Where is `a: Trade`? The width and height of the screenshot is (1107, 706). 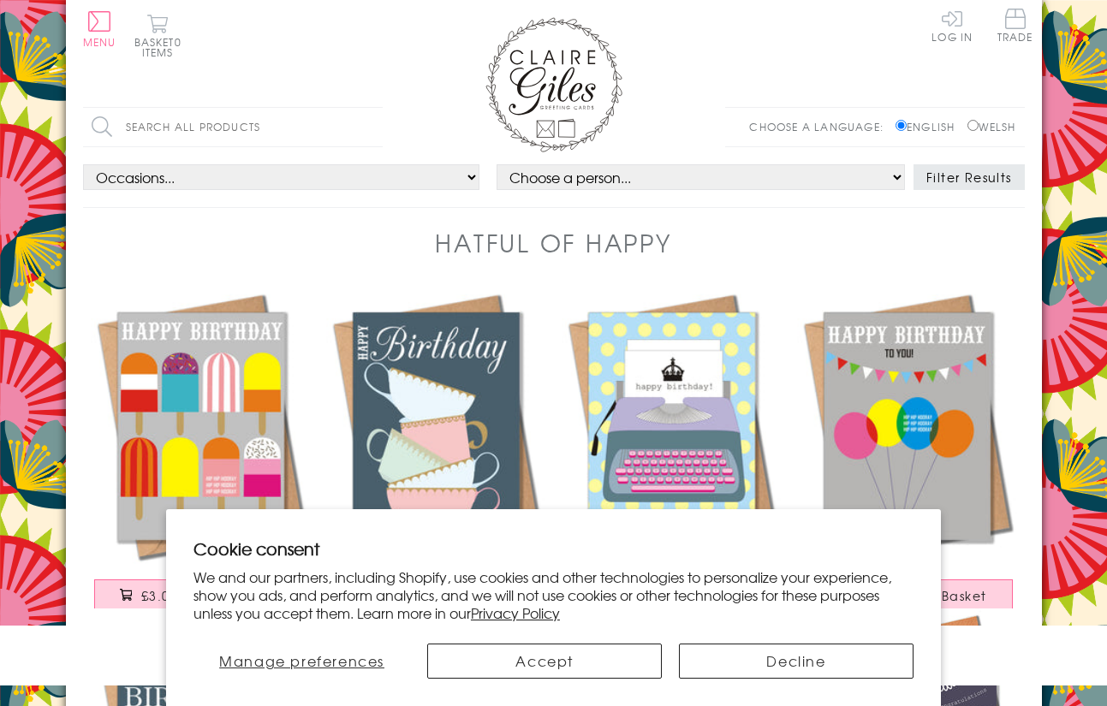 a: Trade is located at coordinates (1016, 27).